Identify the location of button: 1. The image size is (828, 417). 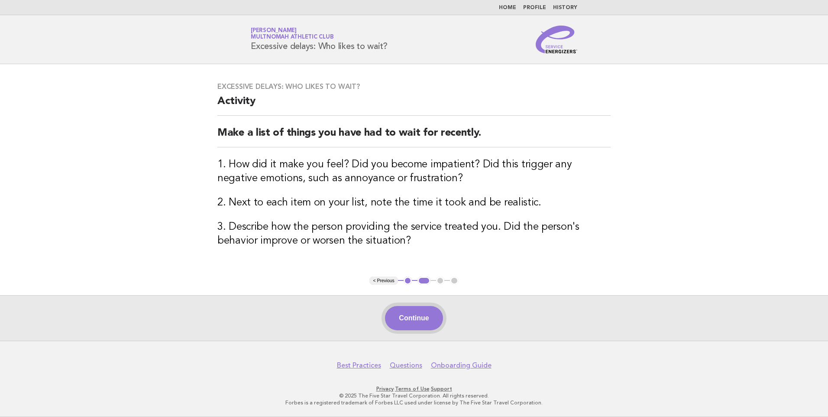
(408, 281).